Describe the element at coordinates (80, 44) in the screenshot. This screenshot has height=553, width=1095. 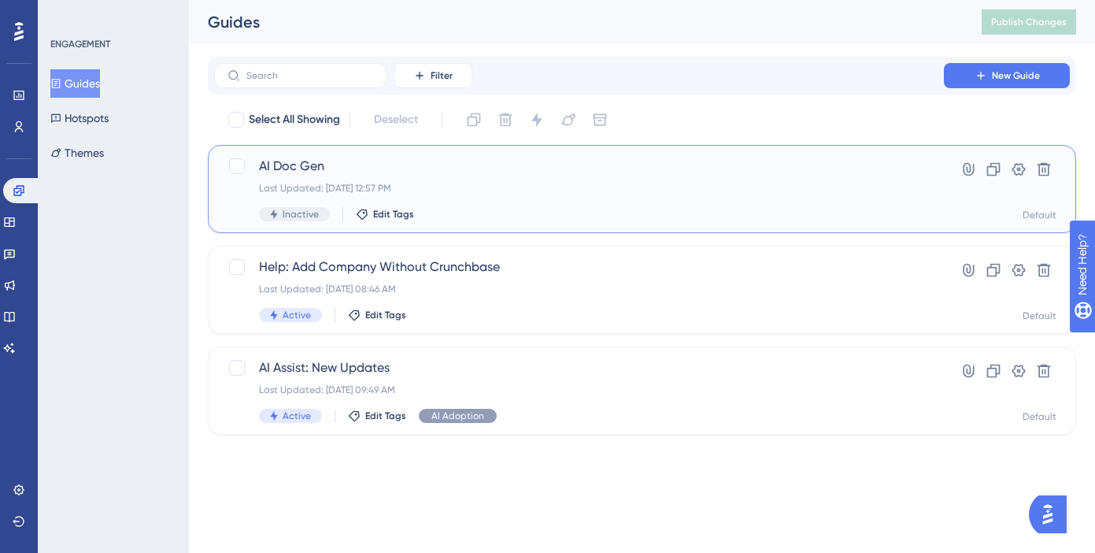
I see `div: ENGAGEMENT` at that location.